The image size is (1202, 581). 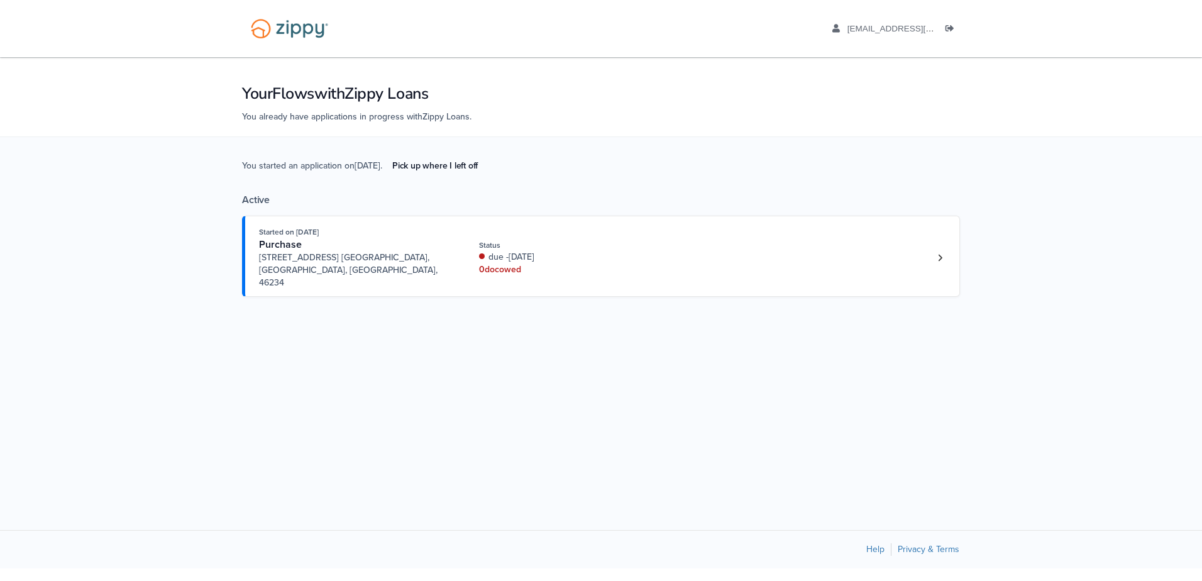 I want to click on a: Pick up where I left off, so click(x=435, y=165).